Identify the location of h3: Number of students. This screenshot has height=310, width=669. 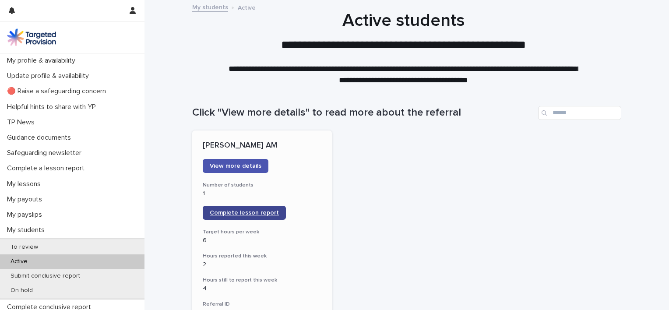
(262, 185).